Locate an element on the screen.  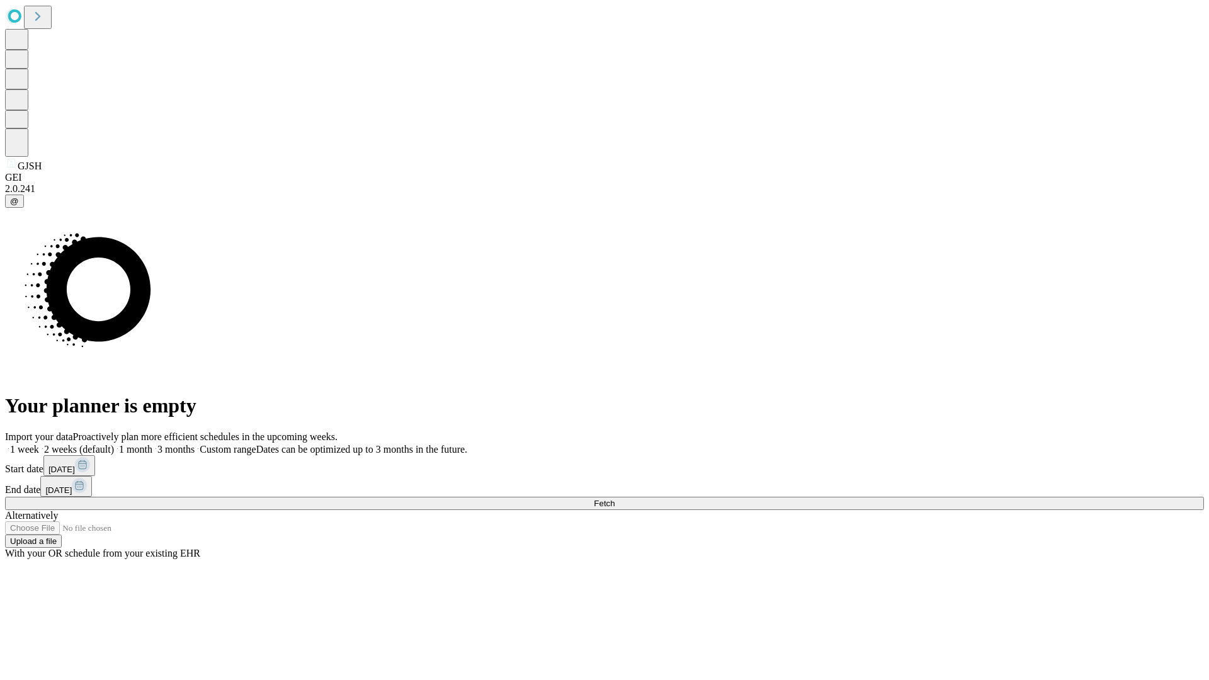
span: Proactively plan more efficient schedules in the upcoming weeks. is located at coordinates (205, 436).